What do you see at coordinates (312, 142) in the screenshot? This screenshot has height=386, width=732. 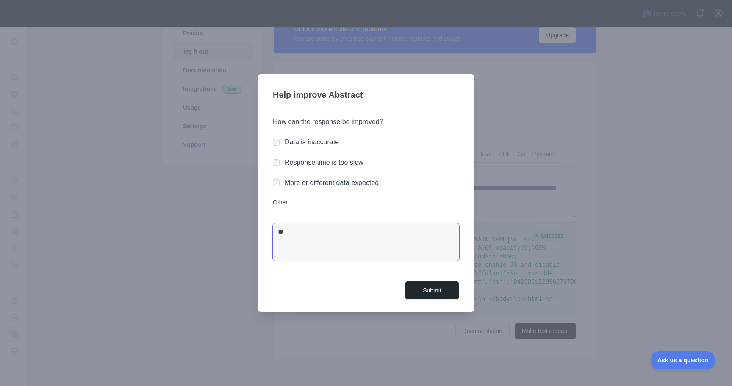 I see `label: Data is inaccurate` at bounding box center [312, 142].